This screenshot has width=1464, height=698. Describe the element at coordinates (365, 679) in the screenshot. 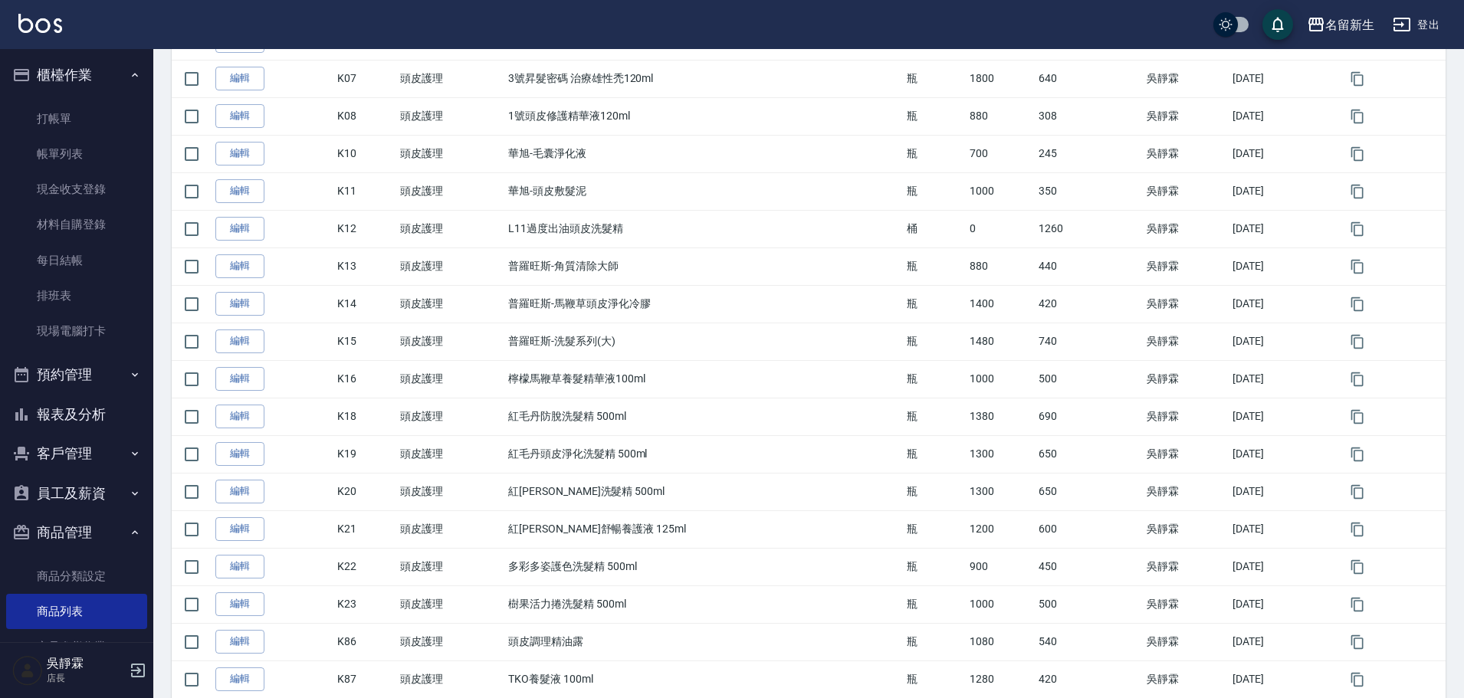

I see `td: K87` at that location.